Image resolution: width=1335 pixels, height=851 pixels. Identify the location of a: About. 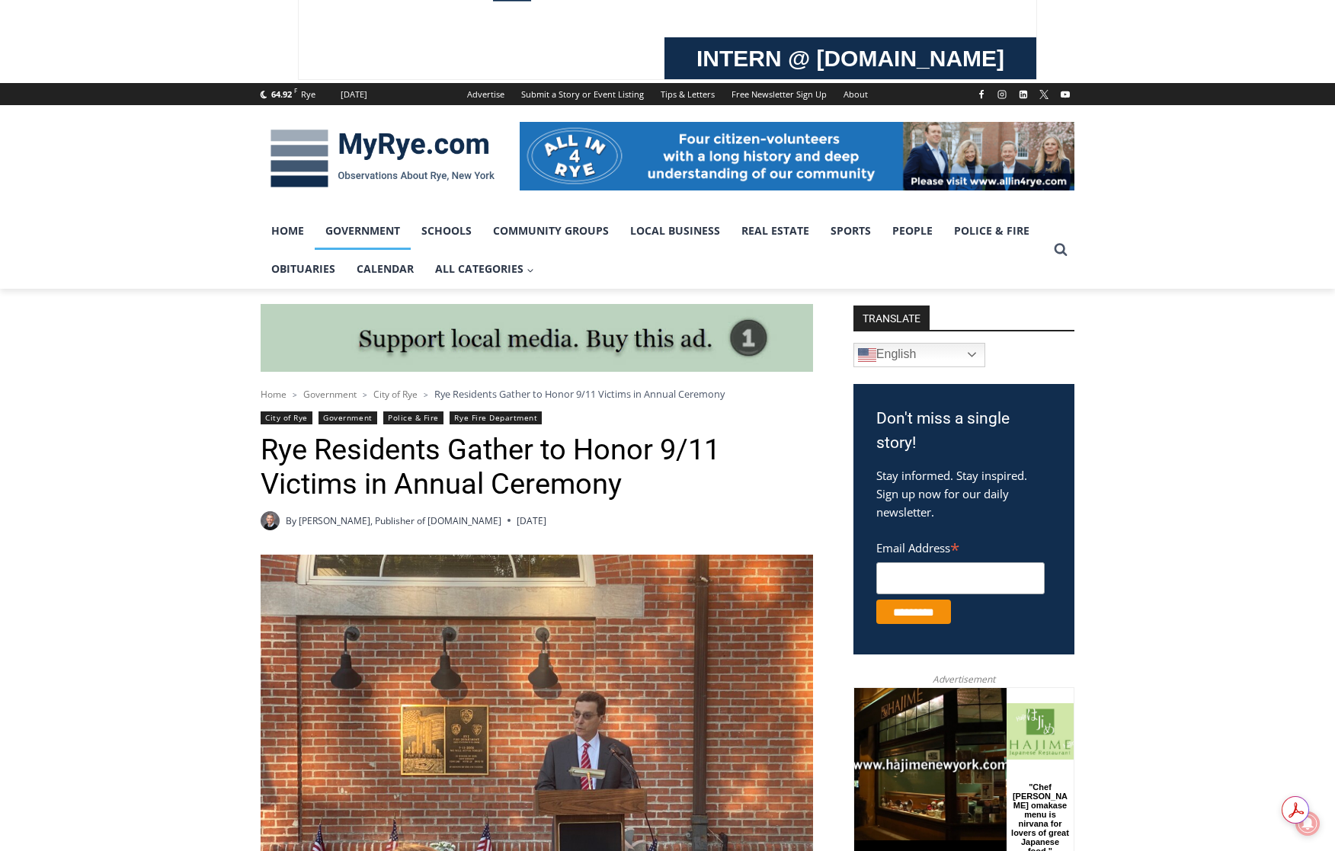
(856, 94).